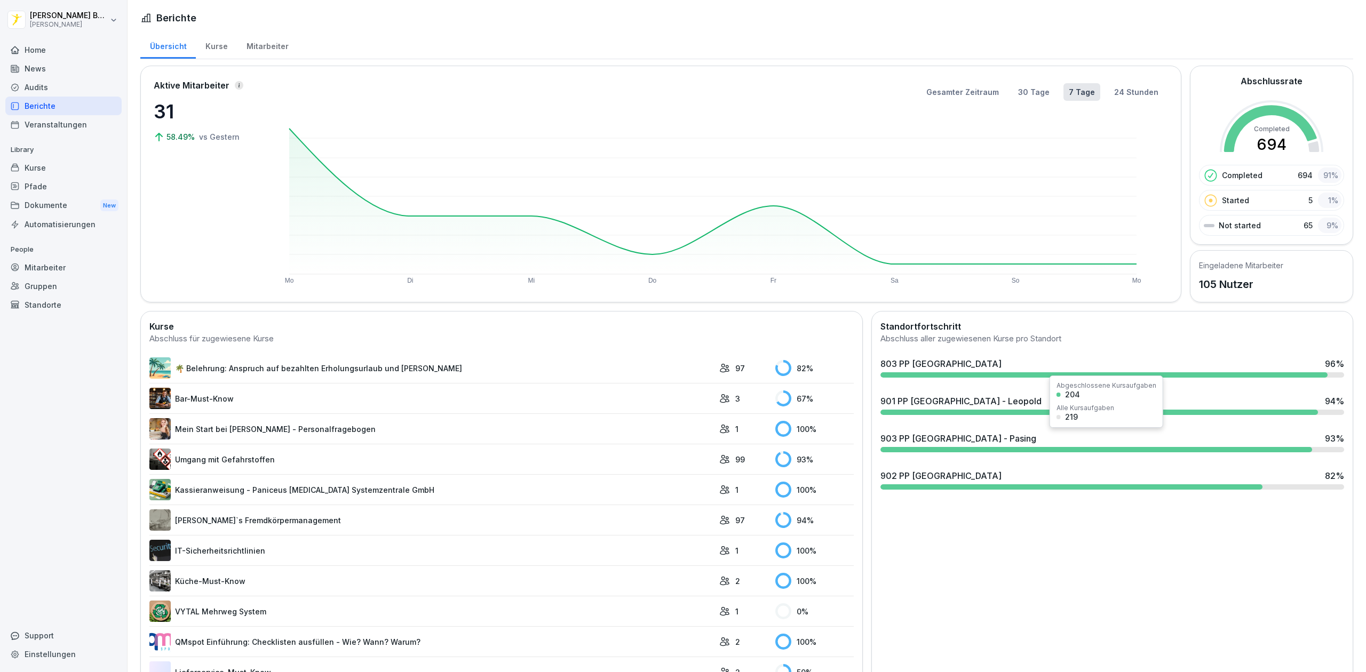 This screenshot has width=1366, height=672. What do you see at coordinates (64, 654) in the screenshot?
I see `a: Einstellungen` at bounding box center [64, 654].